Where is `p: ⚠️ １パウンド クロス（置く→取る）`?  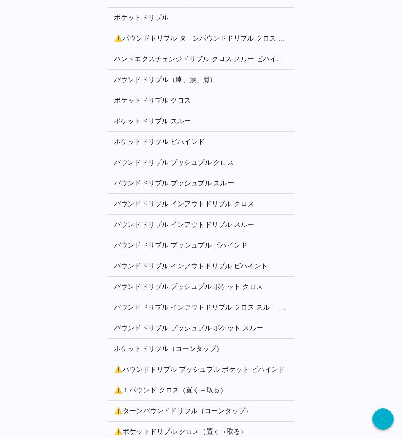
p: ⚠️ １パウンド クロス（置く→取る） is located at coordinates (201, 390).